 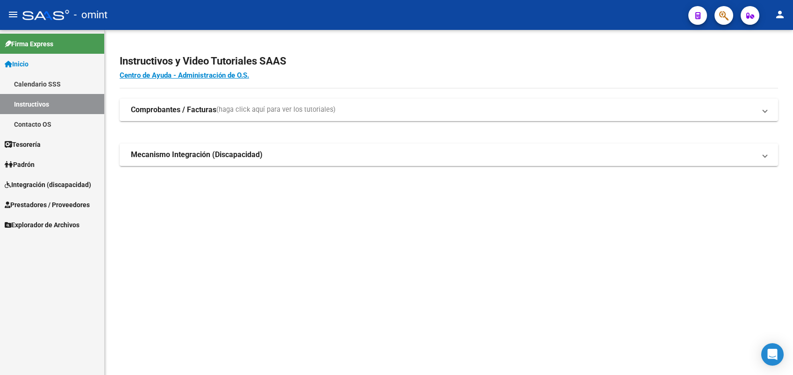 I want to click on a: Centro de Ayuda - Administración de O.S., so click(x=184, y=75).